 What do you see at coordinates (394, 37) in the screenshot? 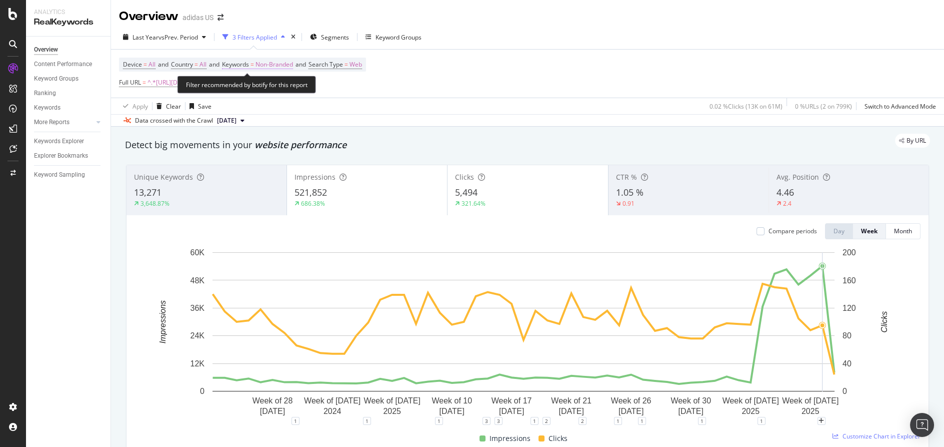
I see `button: Keyword Groups` at bounding box center [394, 37].